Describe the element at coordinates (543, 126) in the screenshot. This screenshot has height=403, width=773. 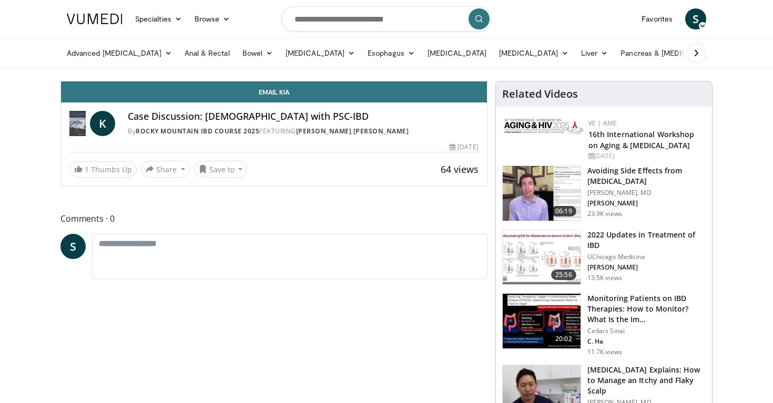
I see `img: bc2467d1-3f88-49dc-9c22-fa3546bada9e.png.150x105_q85_autocrop_double_scale_upscale_version-0.2.jpg` at that location.